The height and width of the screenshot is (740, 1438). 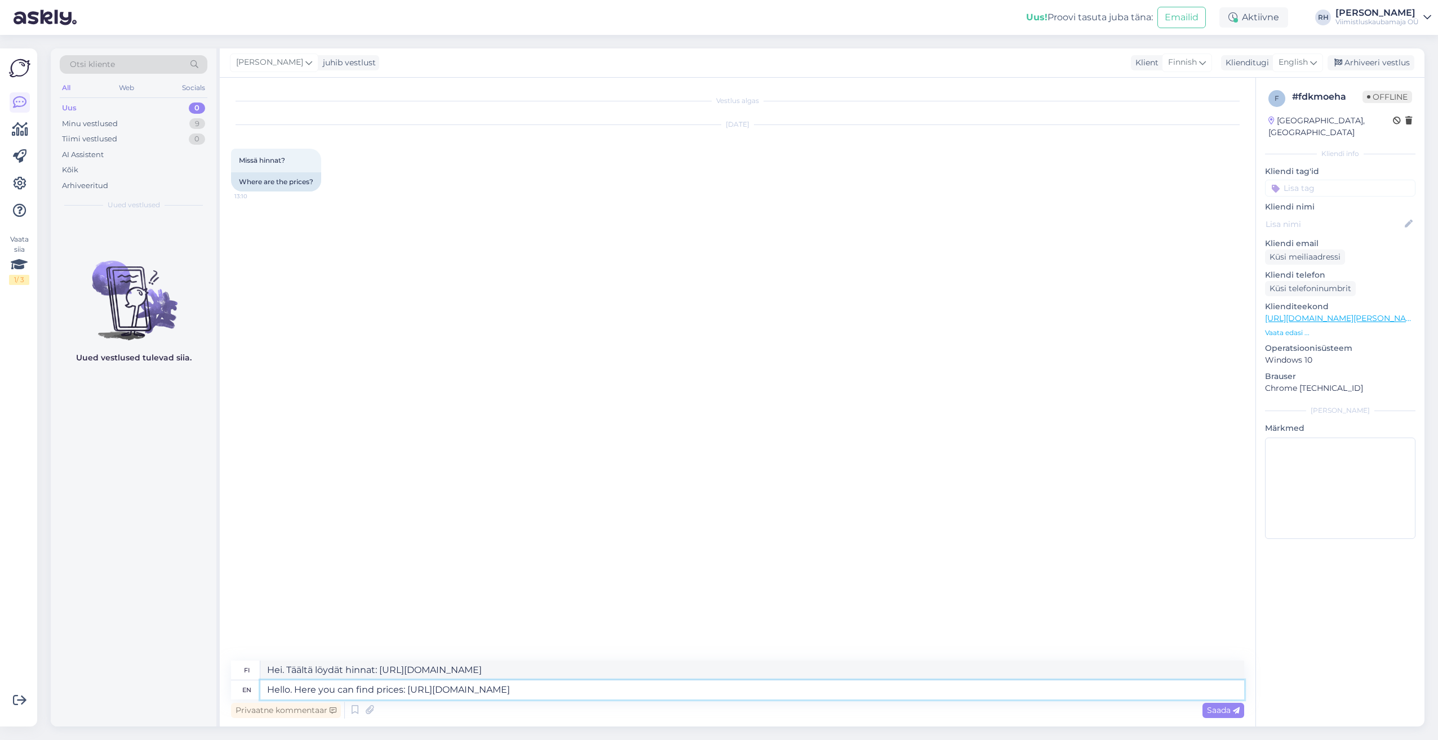 What do you see at coordinates (1340, 243) in the screenshot?
I see `p: Kliendi email` at bounding box center [1340, 243].